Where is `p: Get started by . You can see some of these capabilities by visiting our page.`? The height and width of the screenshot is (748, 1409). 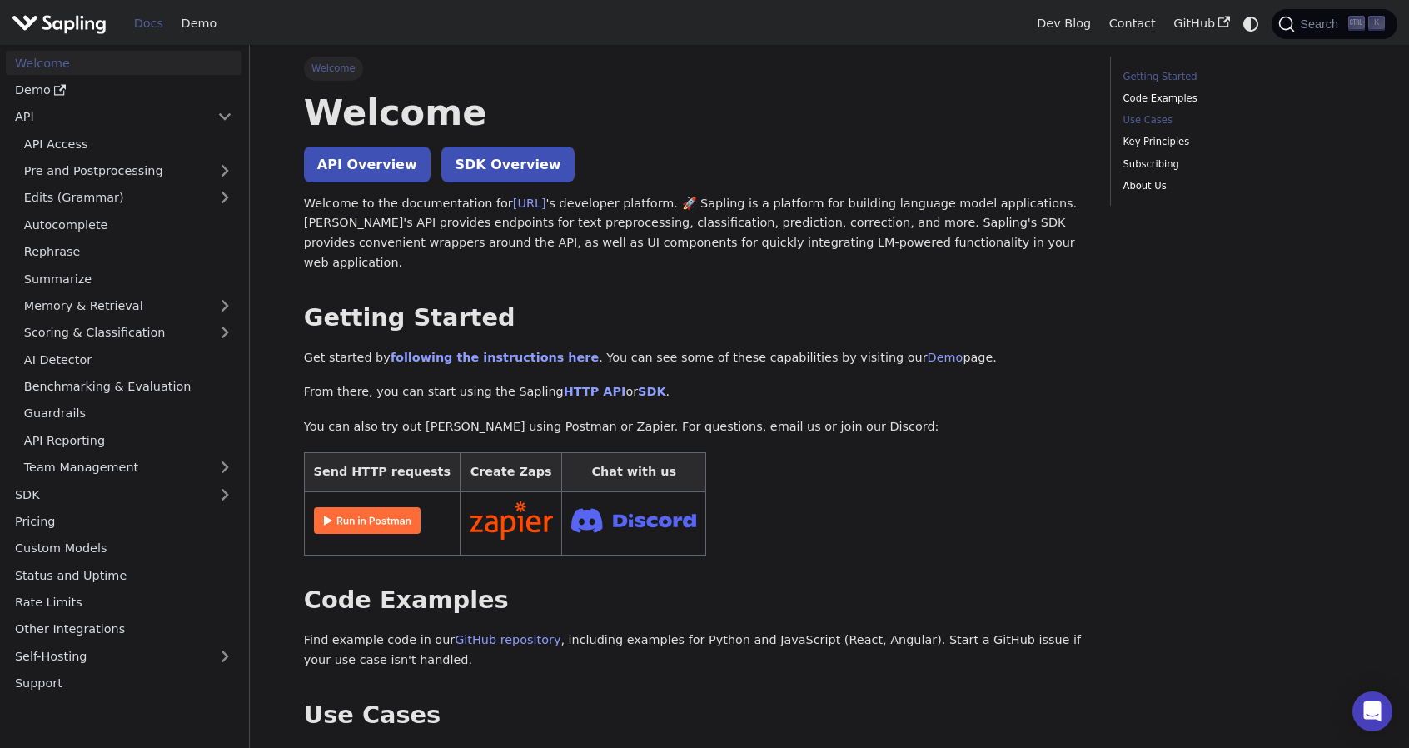 p: Get started by . You can see some of these capabilities by visiting our page. is located at coordinates (695, 358).